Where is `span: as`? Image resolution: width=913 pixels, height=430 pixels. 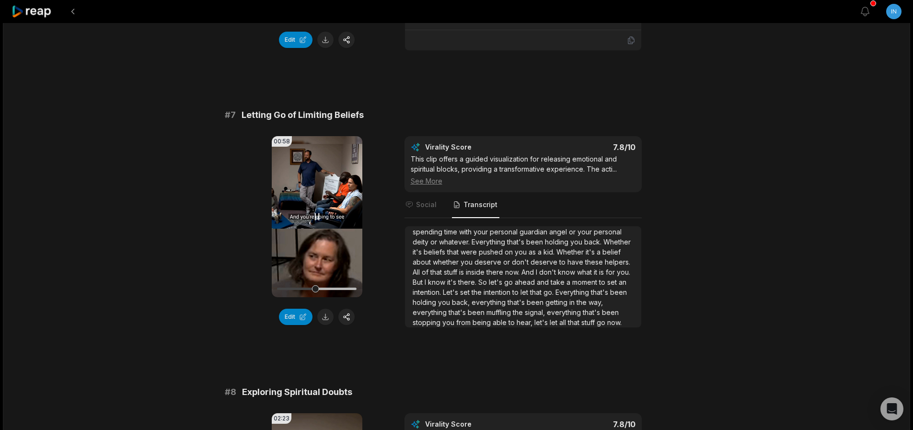
span: as is located at coordinates (533, 252).